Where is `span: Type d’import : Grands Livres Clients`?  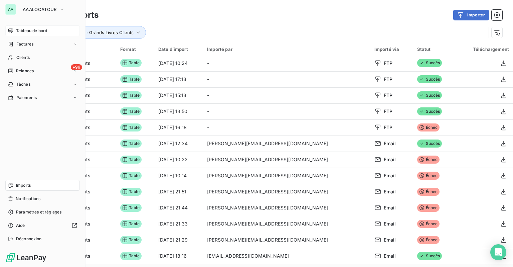
span: Type d’import : Grands Livres Clients is located at coordinates (95, 32).